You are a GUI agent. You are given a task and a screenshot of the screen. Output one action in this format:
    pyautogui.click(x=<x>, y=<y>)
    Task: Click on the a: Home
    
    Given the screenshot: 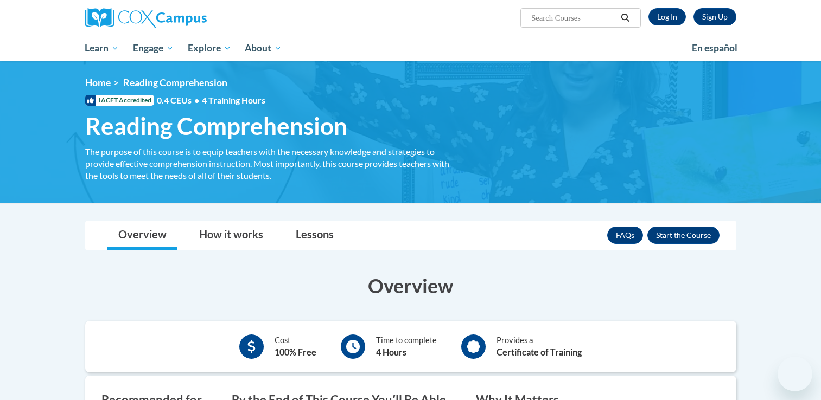 What is the action you would take?
    pyautogui.click(x=98, y=82)
    